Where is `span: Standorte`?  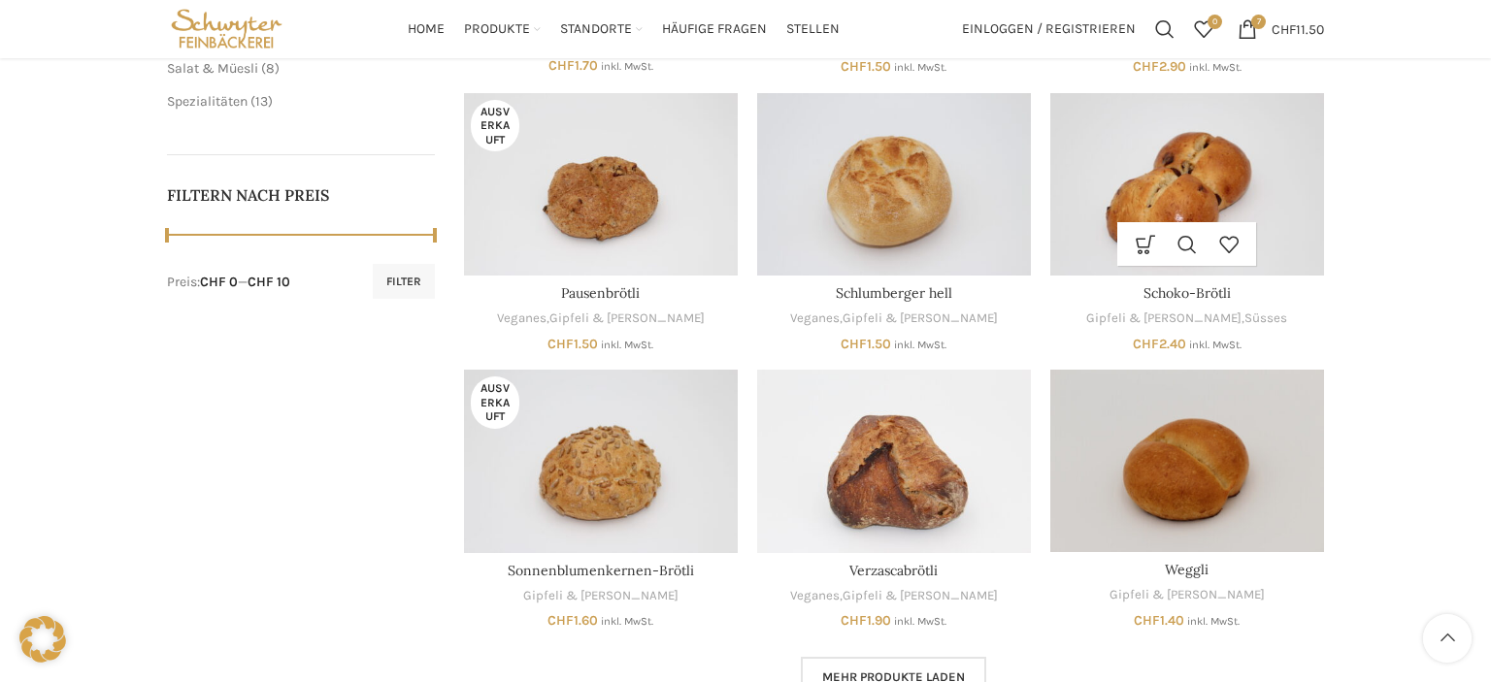
span: Standorte is located at coordinates (596, 29).